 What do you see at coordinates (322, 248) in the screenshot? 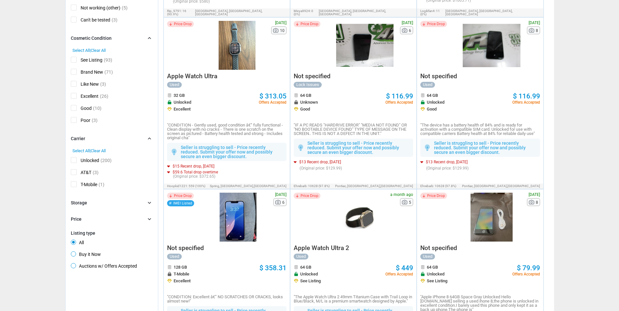
I see `span: Apple Watch Ultra 2` at bounding box center [322, 248].